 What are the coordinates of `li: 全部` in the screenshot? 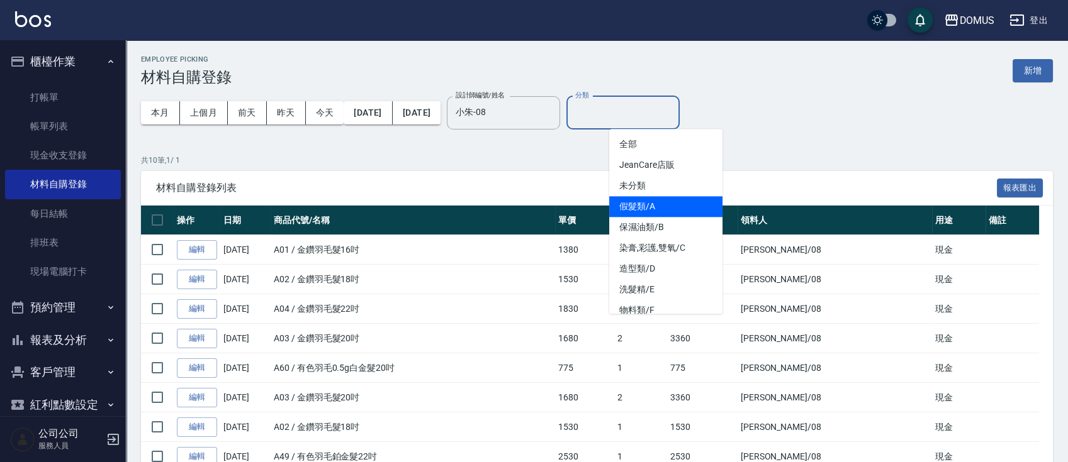 It's located at (666, 144).